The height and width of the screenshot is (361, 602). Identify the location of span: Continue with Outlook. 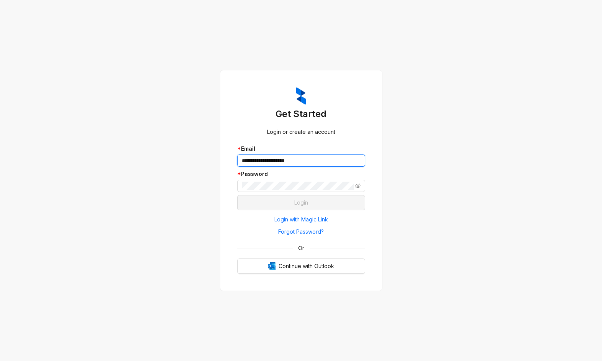
(306, 267).